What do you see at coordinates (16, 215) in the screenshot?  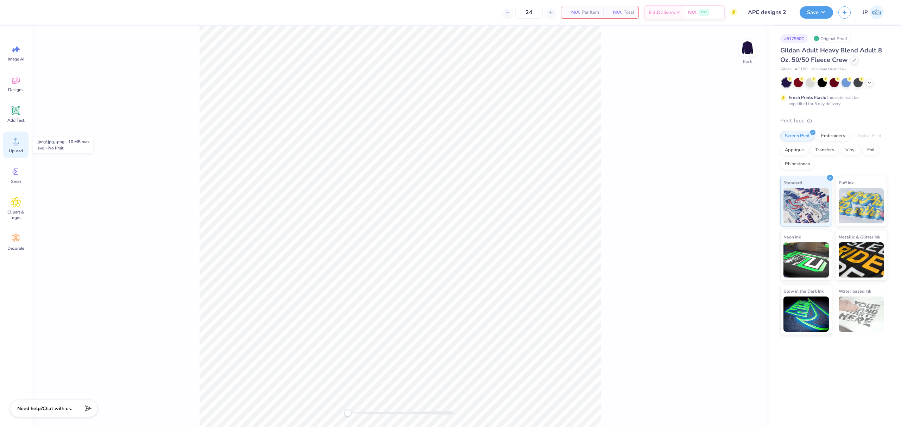 I see `span: Clipart & logos` at bounding box center [16, 215].